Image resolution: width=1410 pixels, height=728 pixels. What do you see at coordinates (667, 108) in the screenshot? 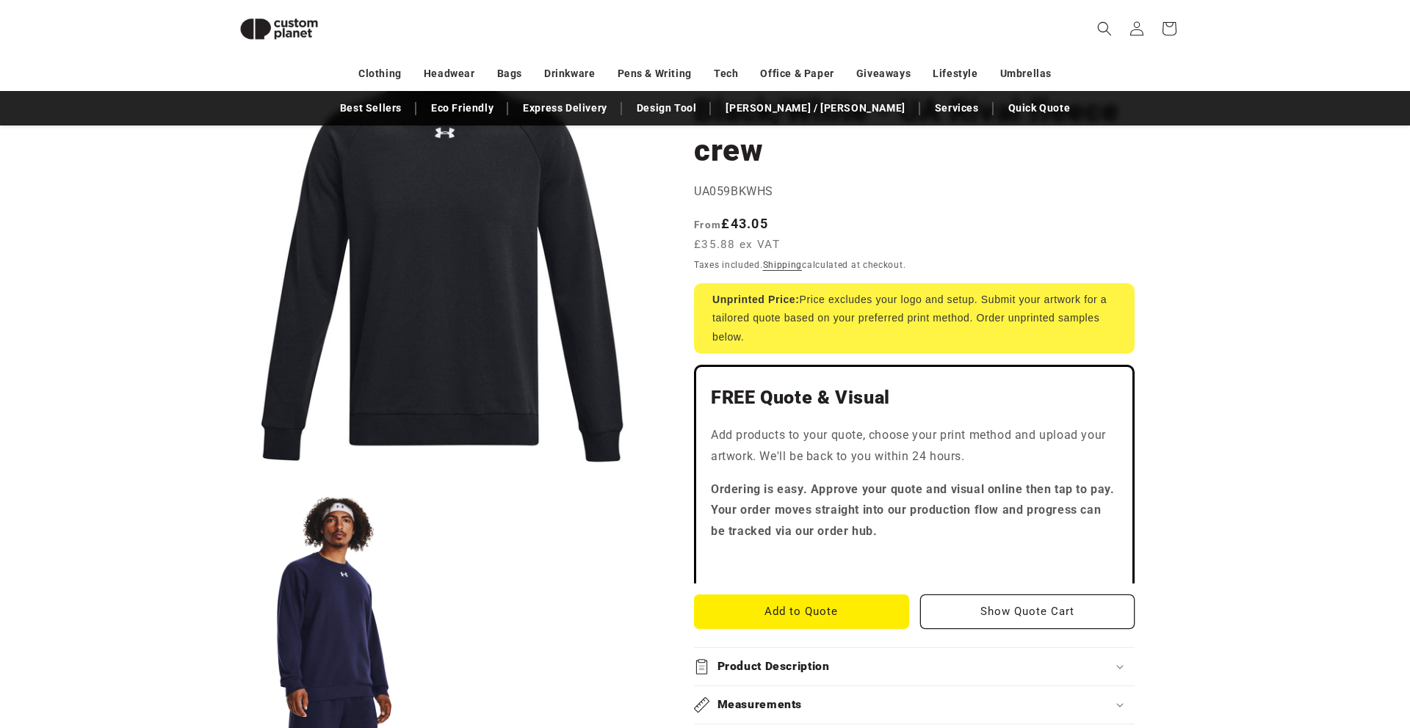
I see `a: Design Tool` at bounding box center [667, 108].